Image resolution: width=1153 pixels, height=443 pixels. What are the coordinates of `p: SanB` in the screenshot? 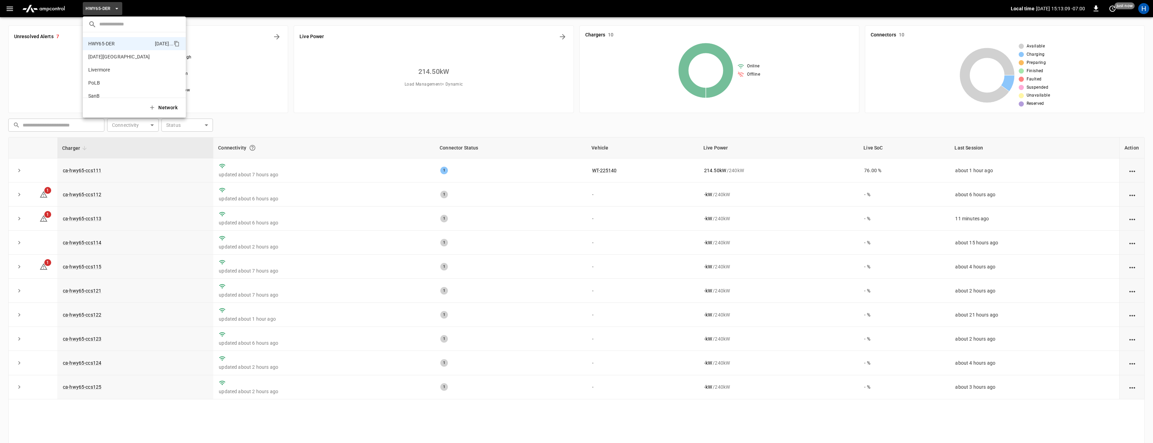 It's located at (122, 96).